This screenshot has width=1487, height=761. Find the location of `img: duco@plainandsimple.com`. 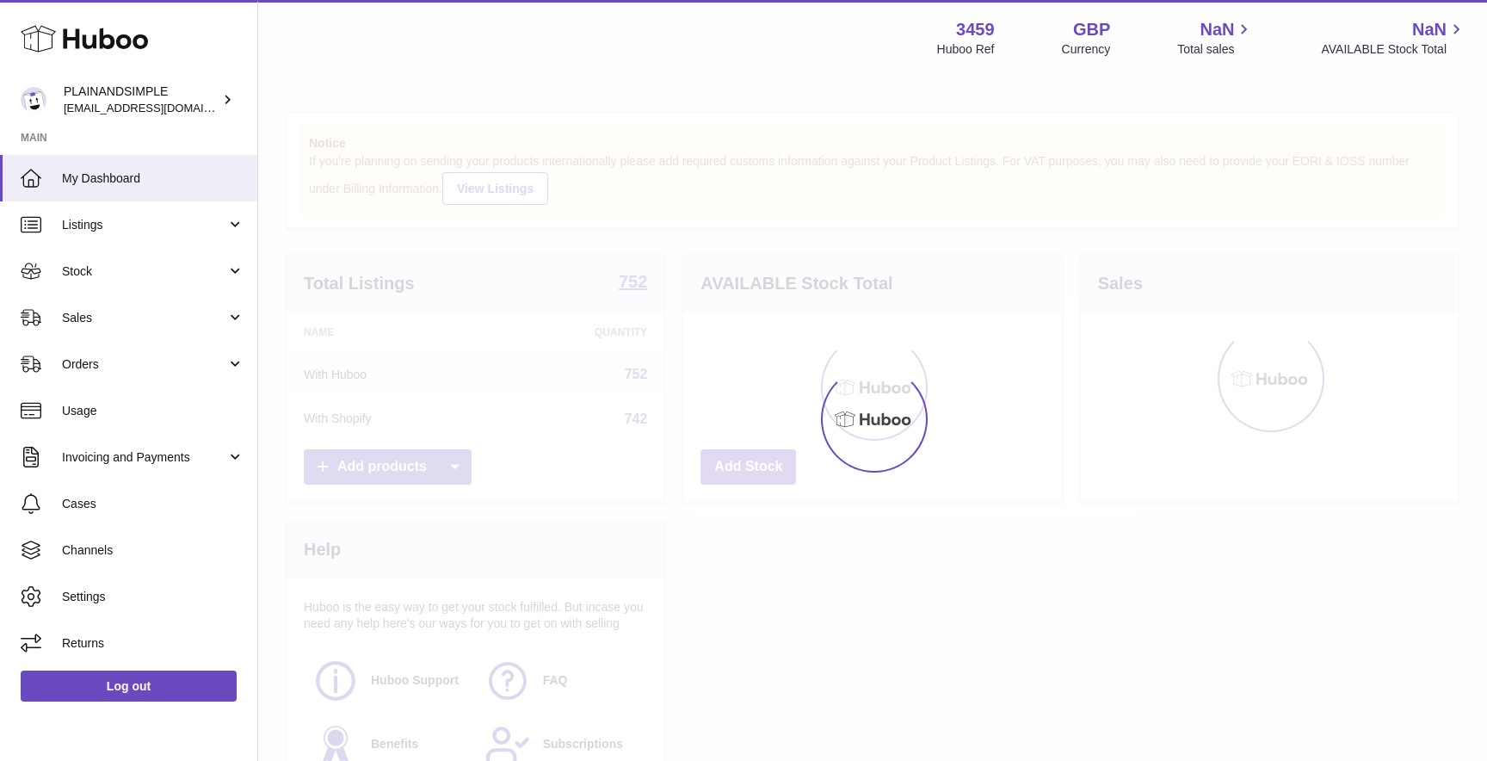

img: duco@plainandsimple.com is located at coordinates (34, 100).